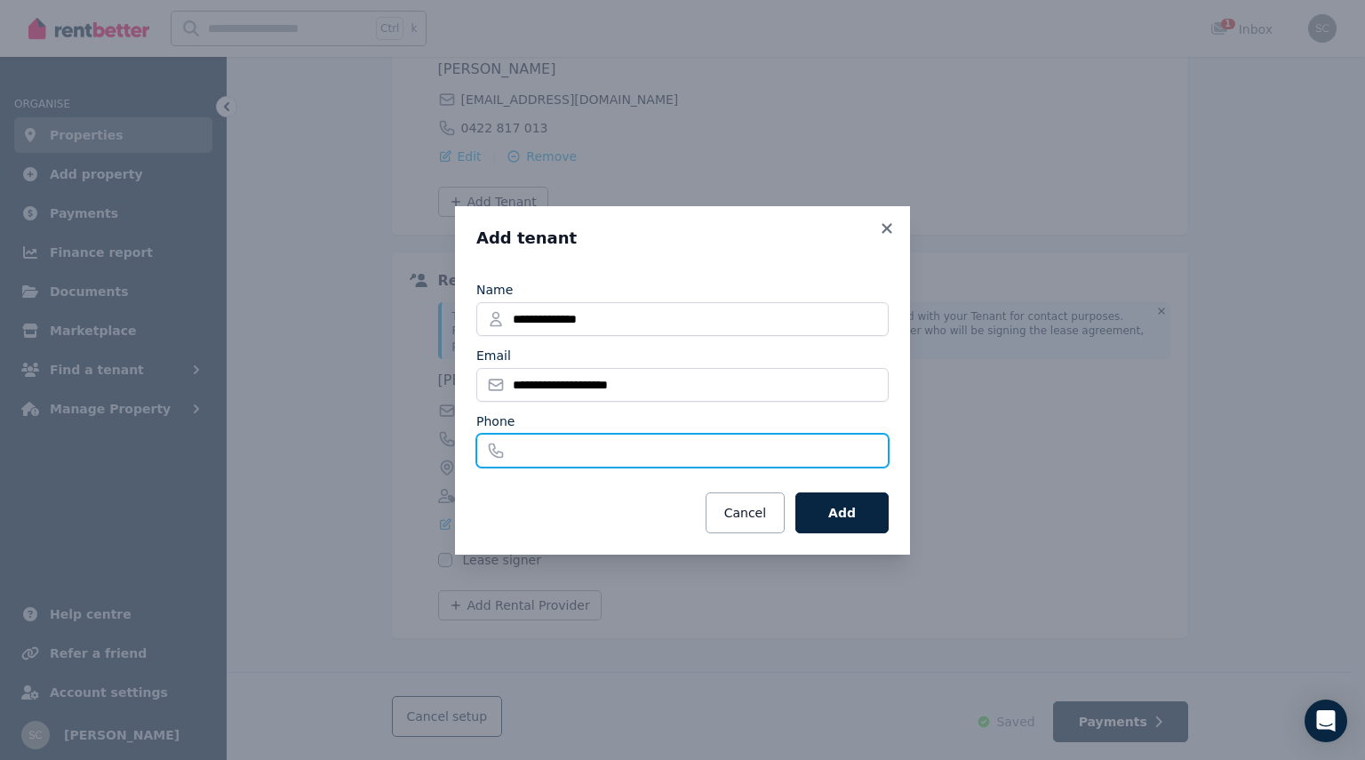 The height and width of the screenshot is (760, 1365). Describe the element at coordinates (842, 513) in the screenshot. I see `button: Add` at that location.